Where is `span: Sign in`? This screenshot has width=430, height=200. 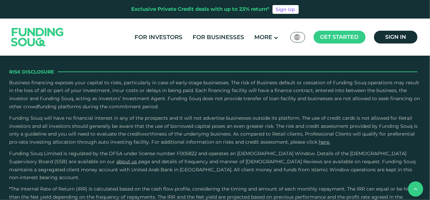 span: Sign in is located at coordinates (395, 37).